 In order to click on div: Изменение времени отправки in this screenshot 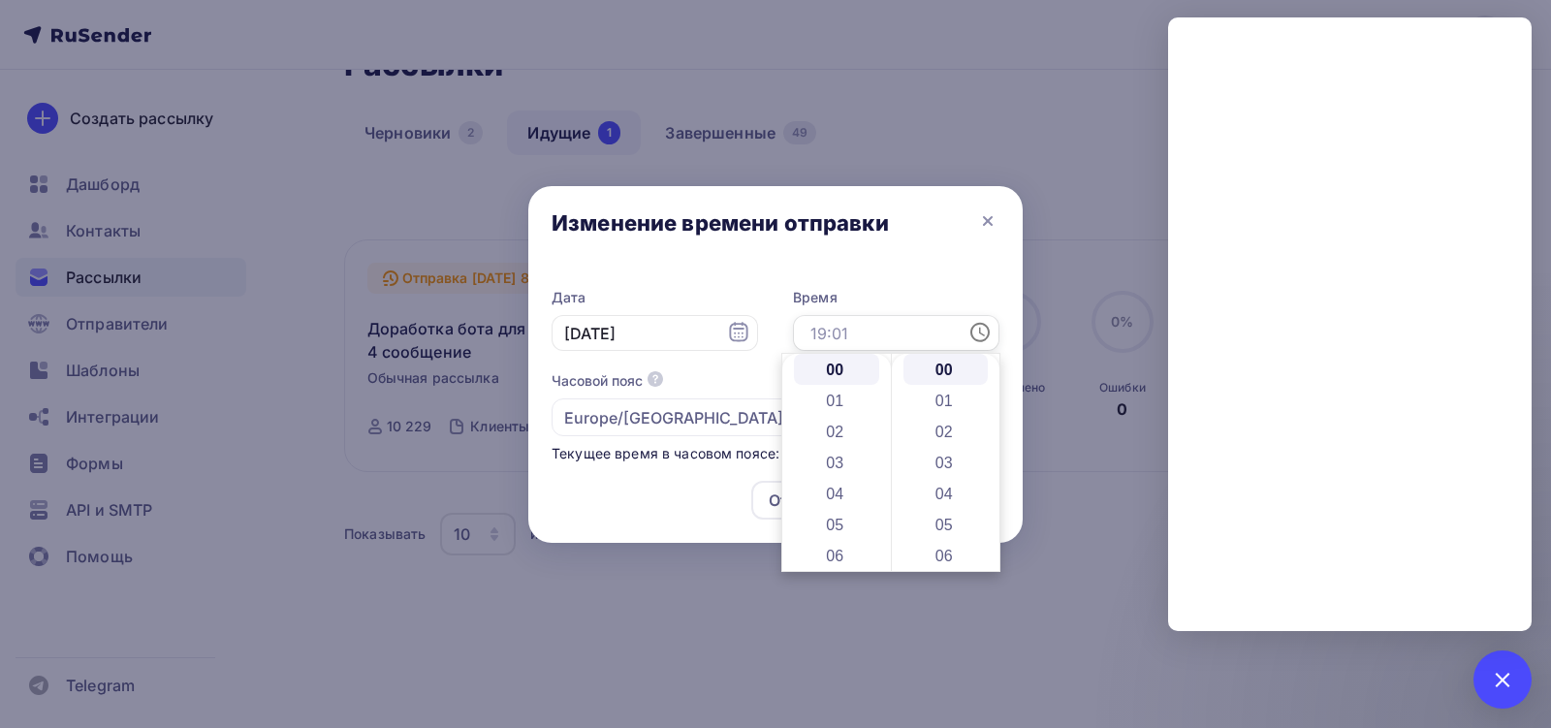, I will do `click(720, 223)`.